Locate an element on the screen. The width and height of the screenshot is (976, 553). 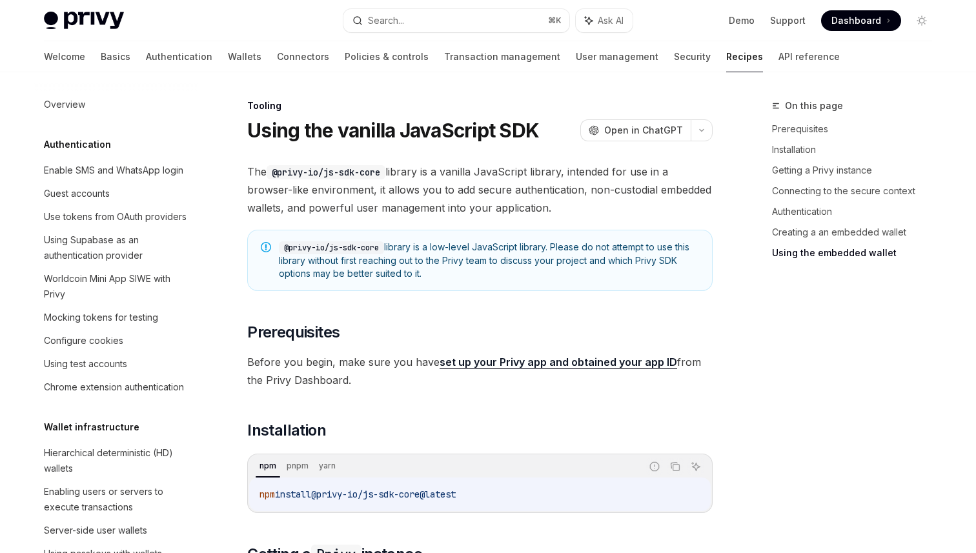
h5: Wallet infrastructure is located at coordinates (92, 427).